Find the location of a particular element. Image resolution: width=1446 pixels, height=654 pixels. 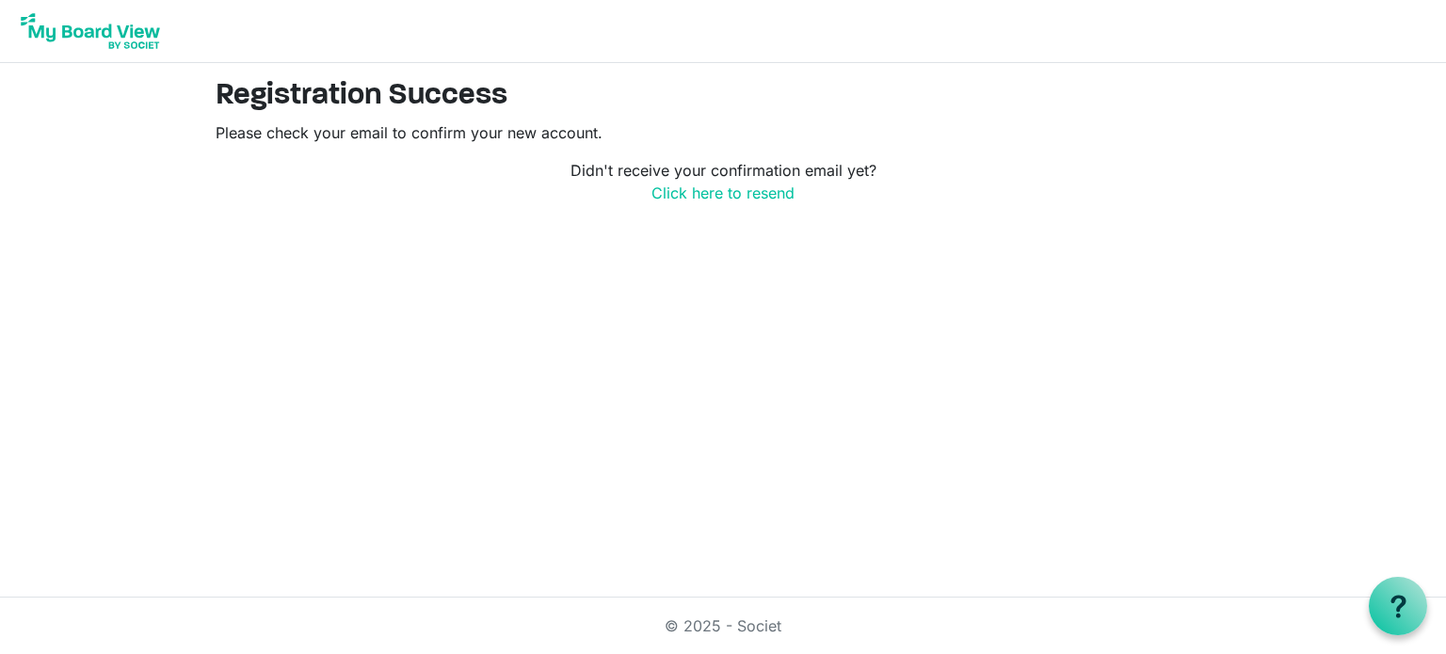

a: © 2025 - Societ is located at coordinates (723, 626).